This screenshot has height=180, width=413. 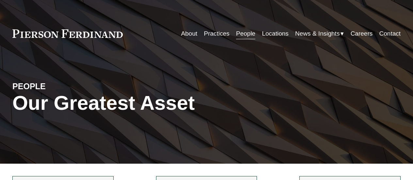 I want to click on a: Practices, so click(x=217, y=34).